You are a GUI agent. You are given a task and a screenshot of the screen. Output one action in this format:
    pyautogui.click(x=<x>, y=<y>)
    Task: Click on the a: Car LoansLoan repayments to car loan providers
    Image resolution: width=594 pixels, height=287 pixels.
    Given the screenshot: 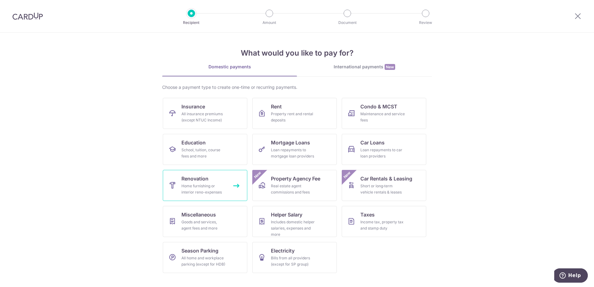 What is the action you would take?
    pyautogui.click(x=384, y=149)
    